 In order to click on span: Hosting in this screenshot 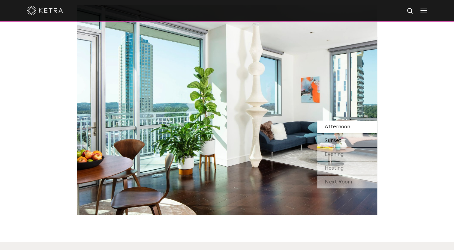, I will do `click(334, 168)`.